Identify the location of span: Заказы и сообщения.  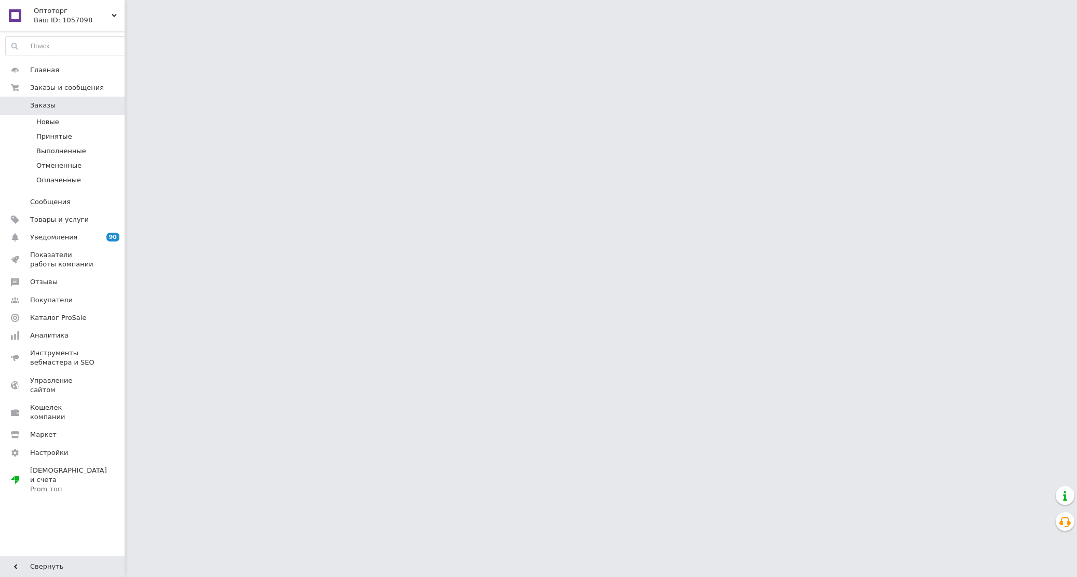
(67, 88).